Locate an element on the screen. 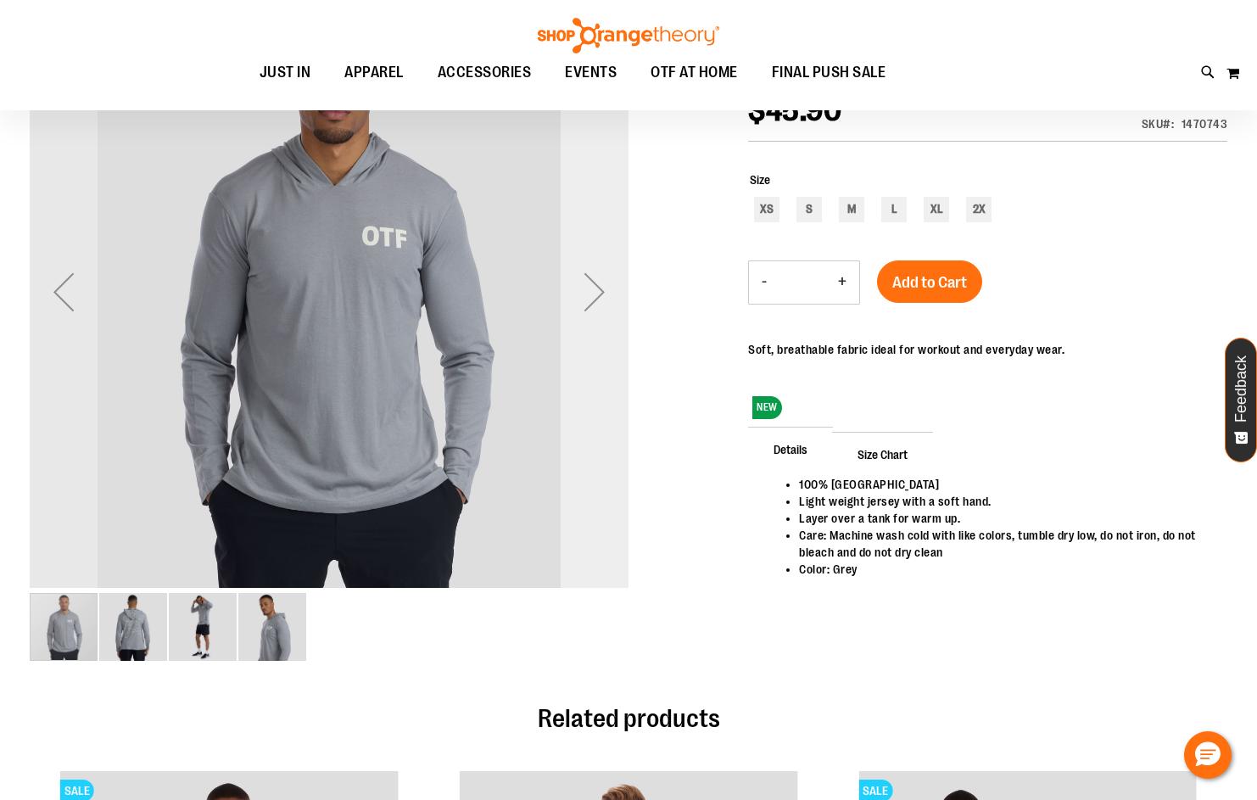  a: EVENTS is located at coordinates (590, 73).